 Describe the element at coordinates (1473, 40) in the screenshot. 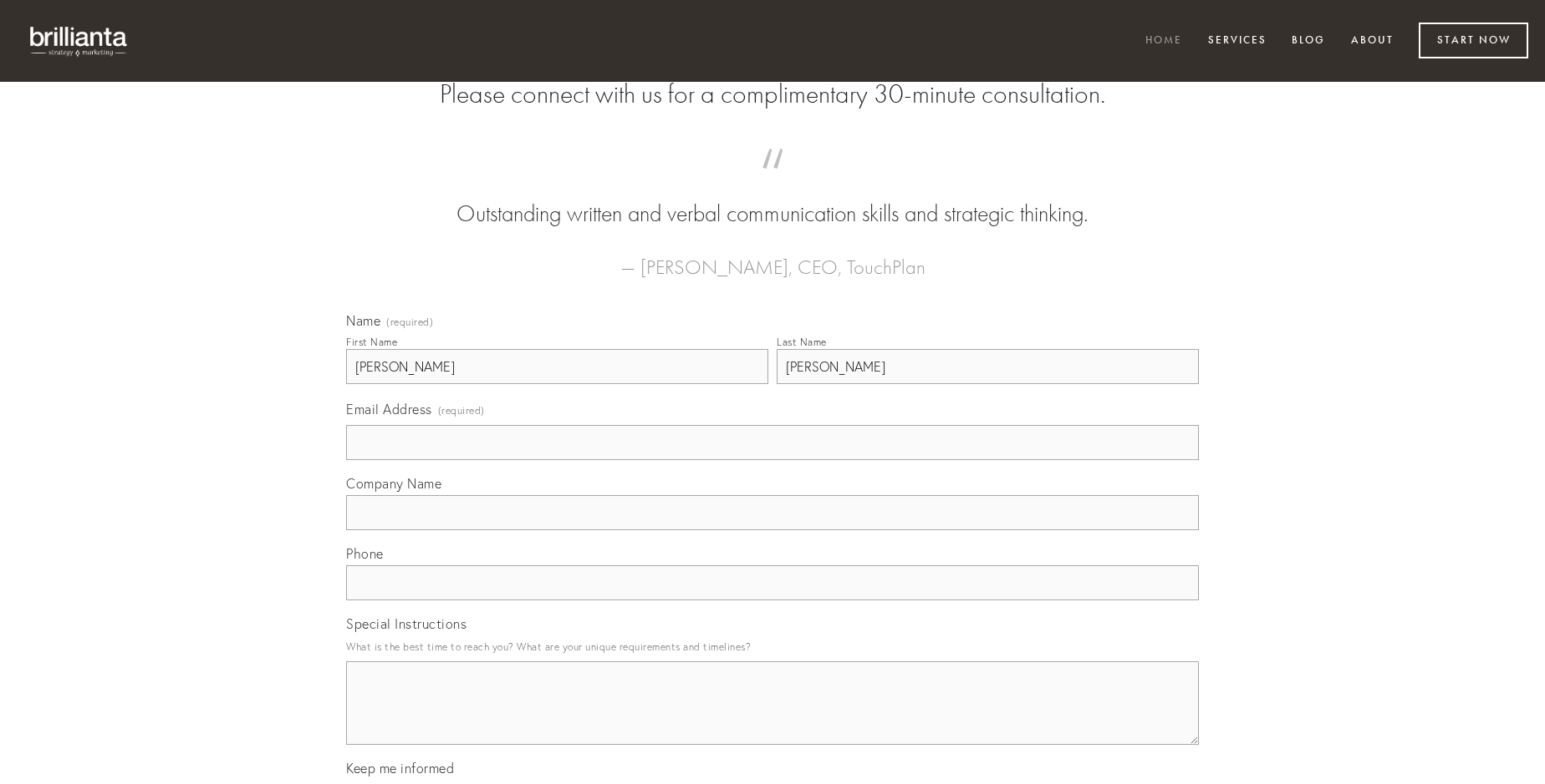

I see `a: Start Now` at that location.